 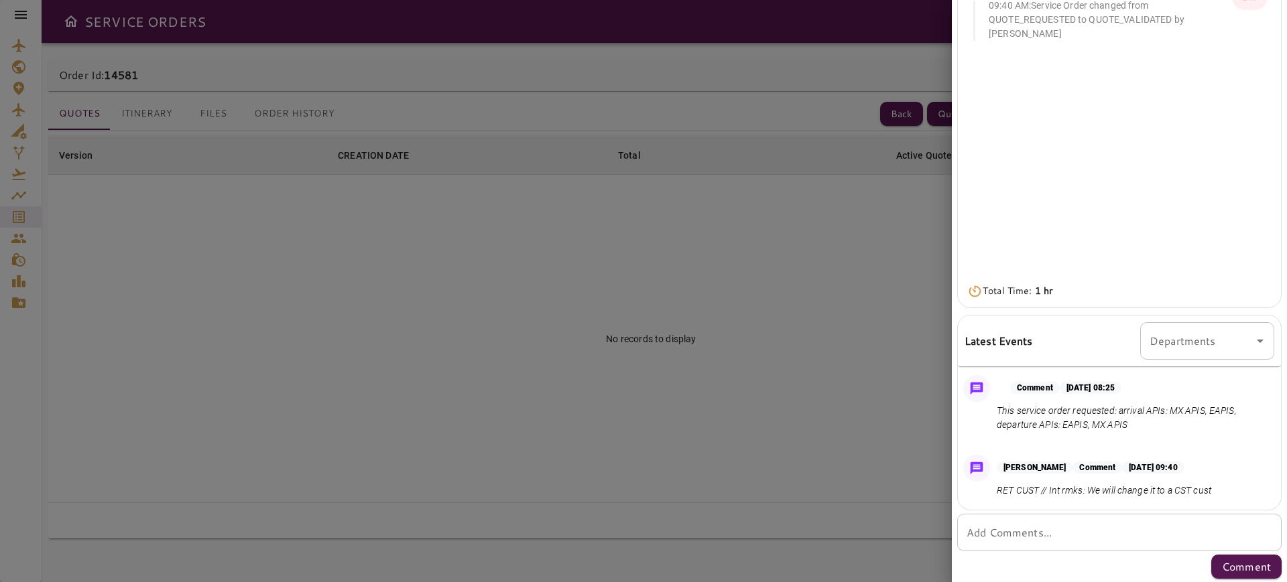 What do you see at coordinates (1104, 491) in the screenshot?
I see `p: RET CUST // Int rmks: We will change it to a CST cust` at bounding box center [1104, 491].